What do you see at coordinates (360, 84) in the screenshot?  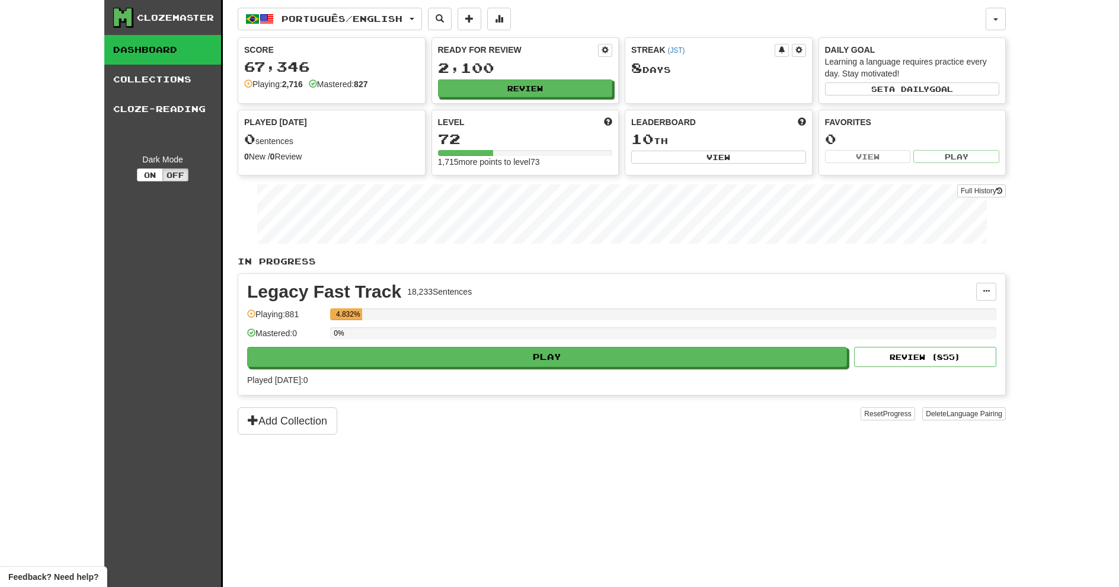 I see `strong: 827` at bounding box center [360, 84].